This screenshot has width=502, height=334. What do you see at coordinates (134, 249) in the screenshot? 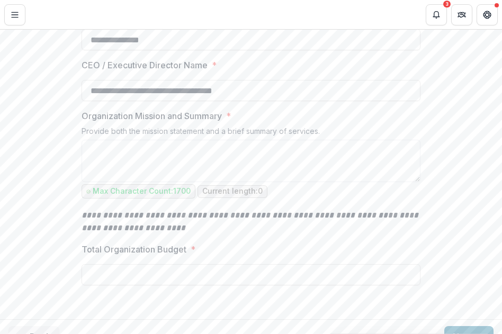
I see `p: Total Organization Budget` at bounding box center [134, 249].